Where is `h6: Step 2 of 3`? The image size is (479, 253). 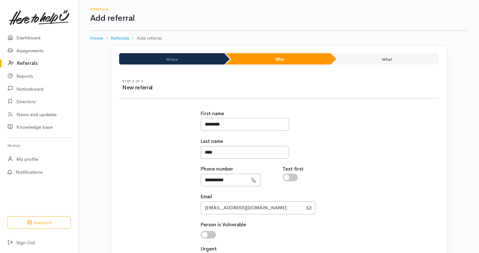 h6: Step 2 of 3 is located at coordinates (200, 81).